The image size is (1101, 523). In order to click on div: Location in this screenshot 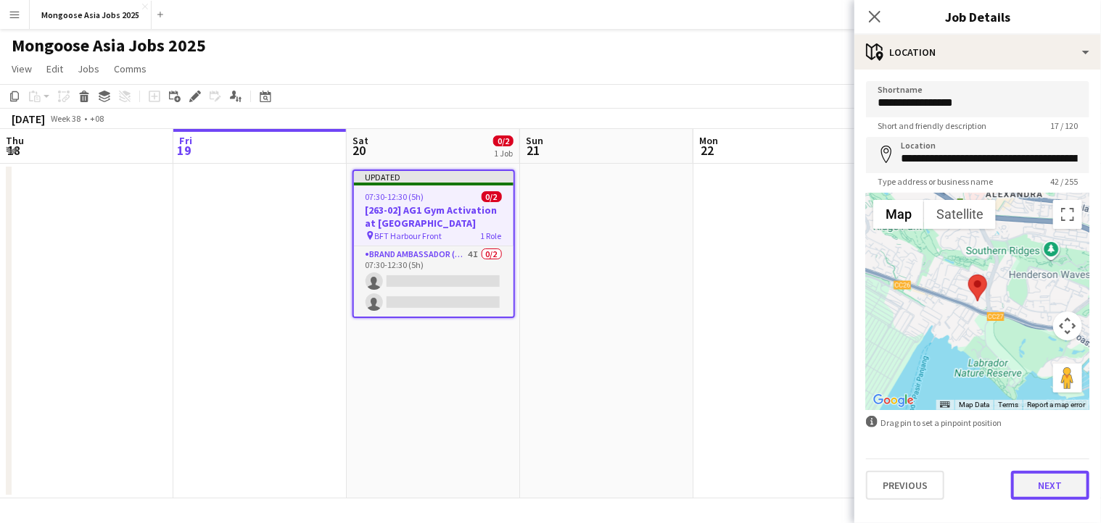, I will do `click(977, 52)`.